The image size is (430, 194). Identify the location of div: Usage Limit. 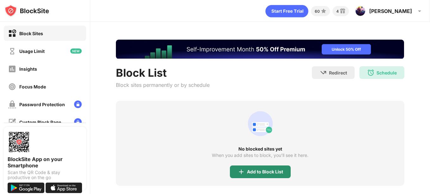
(32, 51).